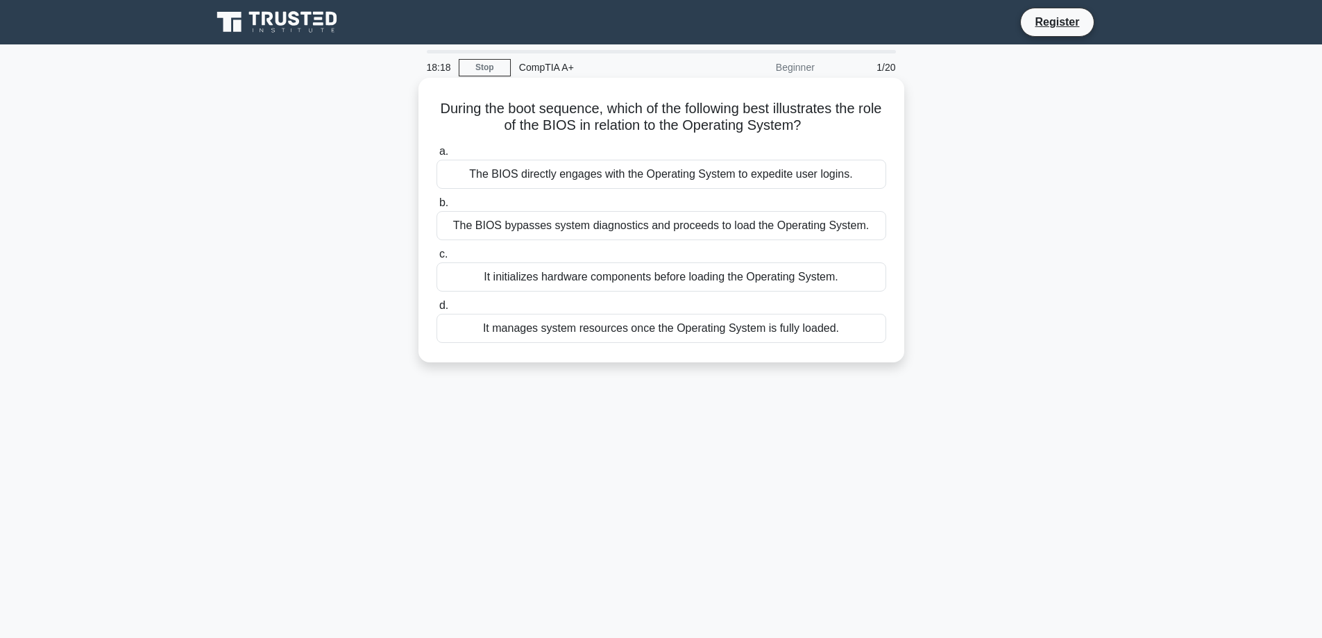 The width and height of the screenshot is (1322, 638). I want to click on a: Stop, so click(485, 67).